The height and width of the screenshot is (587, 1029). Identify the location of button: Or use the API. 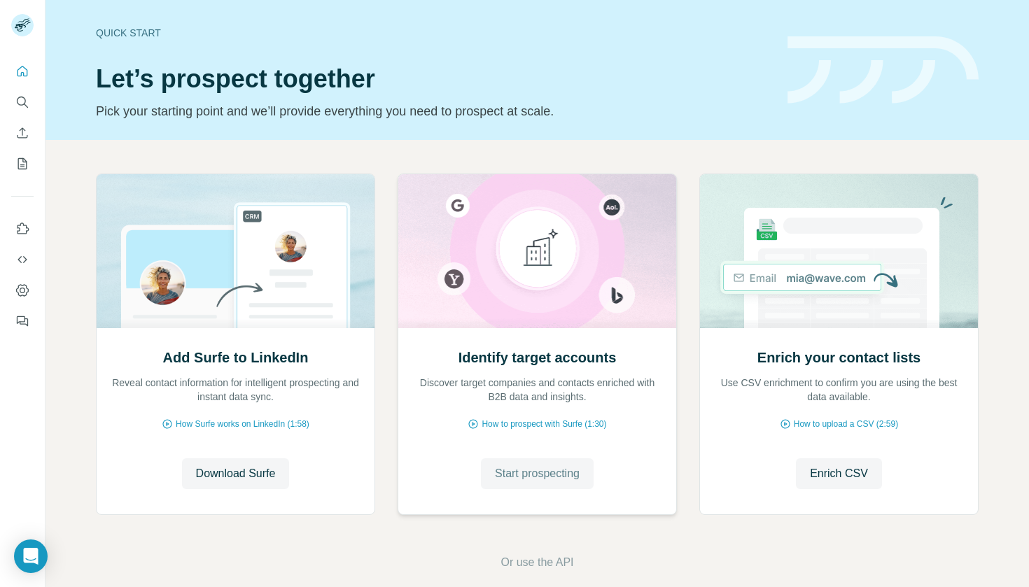
(537, 563).